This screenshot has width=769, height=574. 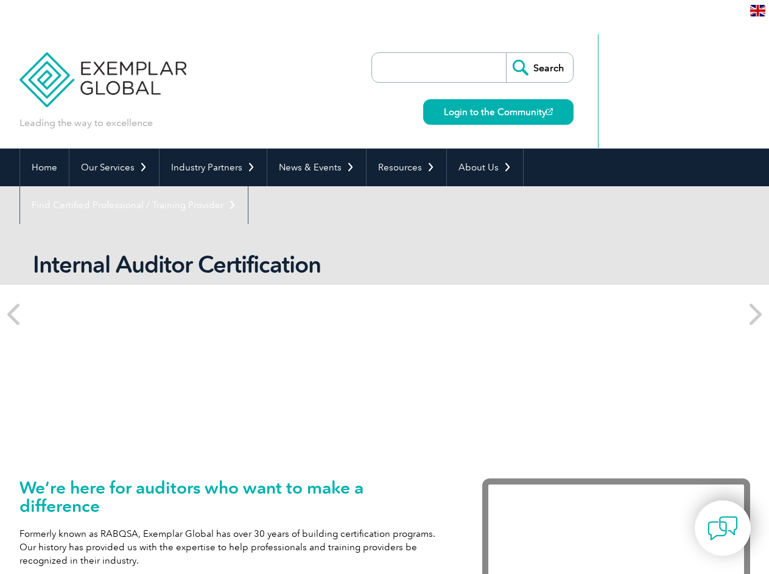 What do you see at coordinates (233, 497) in the screenshot?
I see `h1: We’re here for auditors who want to make a difference` at bounding box center [233, 497].